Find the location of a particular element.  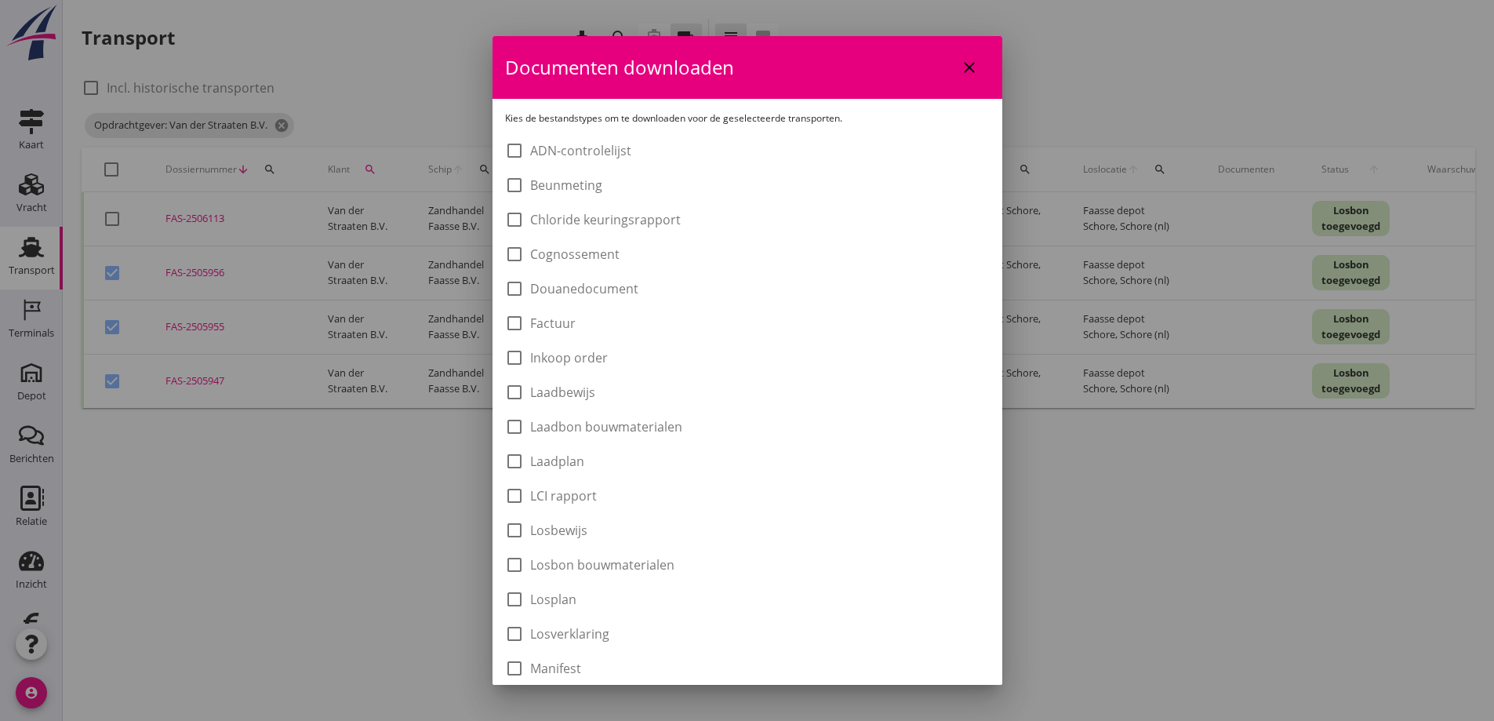

div: Documenten downloaden is located at coordinates (748, 67).